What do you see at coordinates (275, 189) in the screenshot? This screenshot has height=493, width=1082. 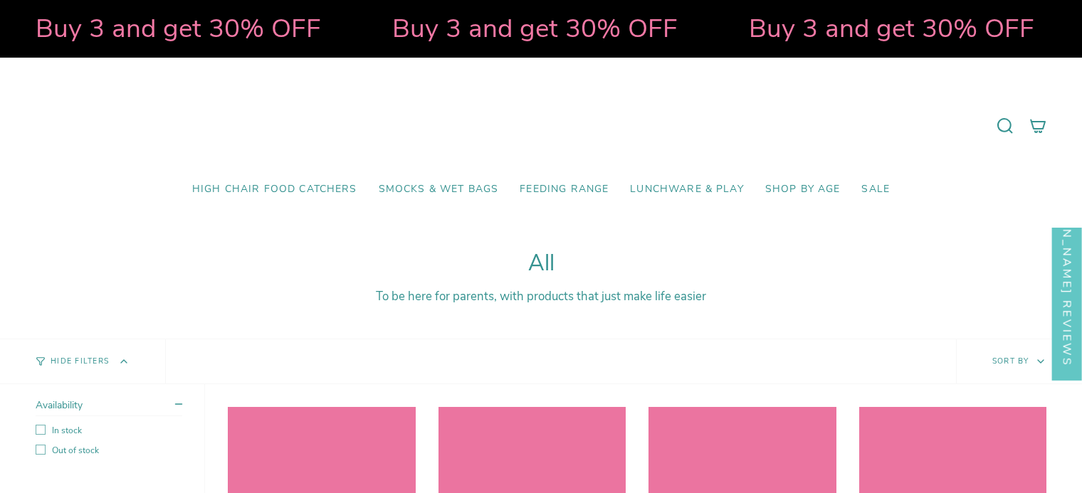 I see `span: High Chair Food Catchers` at bounding box center [275, 189].